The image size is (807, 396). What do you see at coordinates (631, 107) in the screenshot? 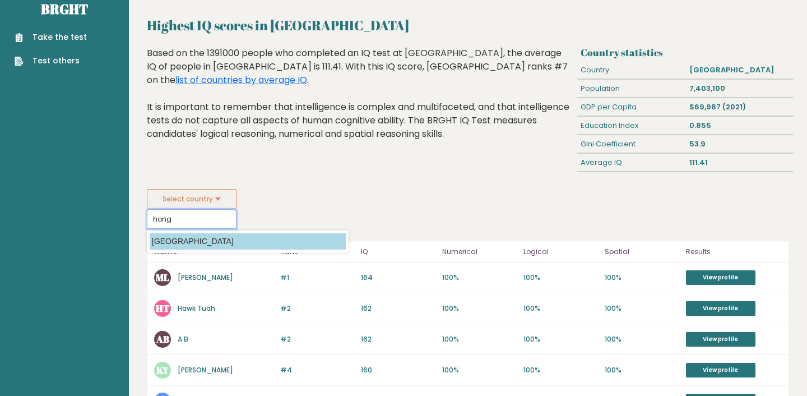
I see `div: GDP per Capita` at bounding box center [631, 107].